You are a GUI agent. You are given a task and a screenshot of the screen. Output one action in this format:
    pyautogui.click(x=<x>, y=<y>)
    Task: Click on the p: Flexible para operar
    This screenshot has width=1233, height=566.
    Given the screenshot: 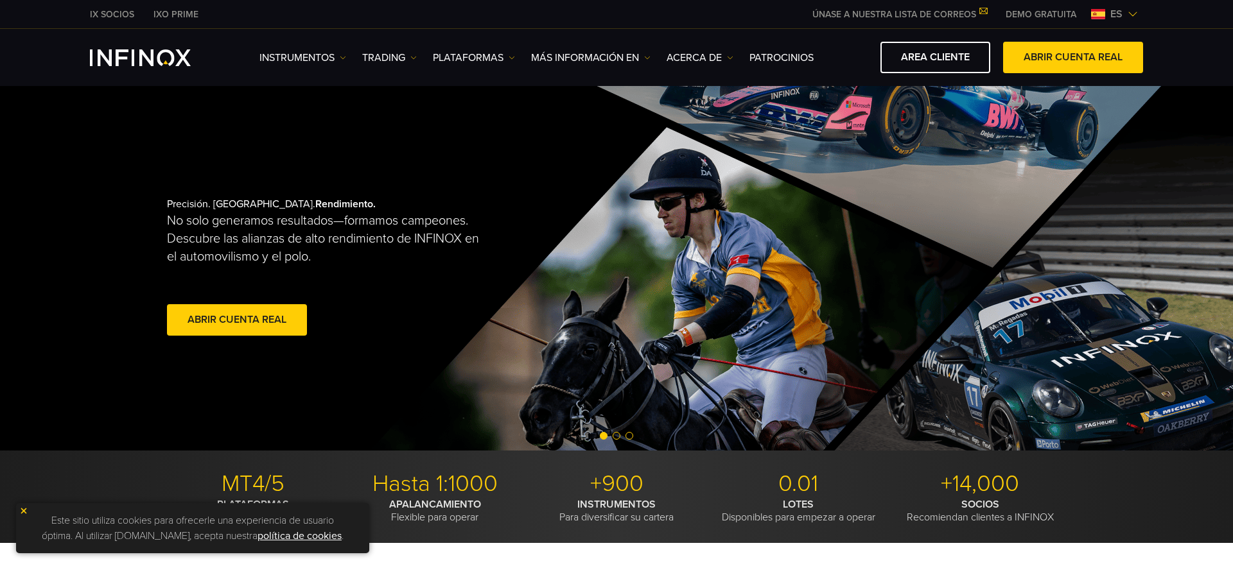 What is the action you would take?
    pyautogui.click(x=435, y=511)
    